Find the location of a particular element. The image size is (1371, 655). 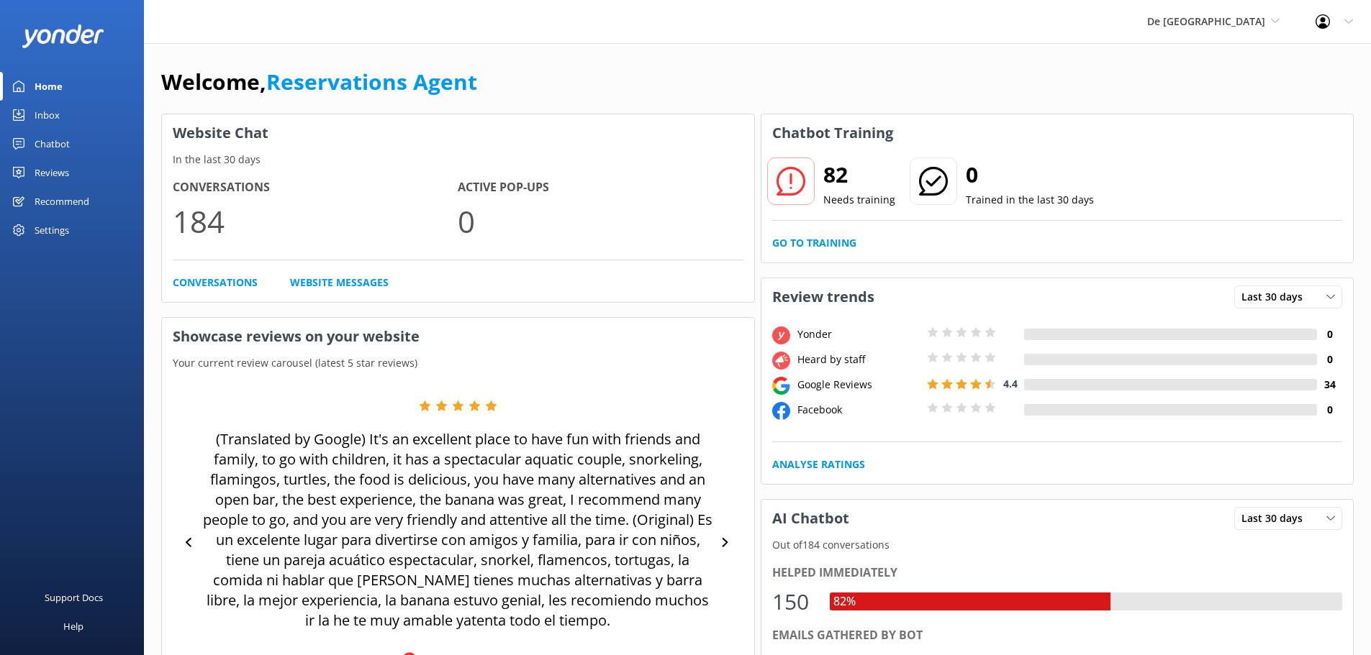

h3: Chatbot Training is located at coordinates (832, 133).